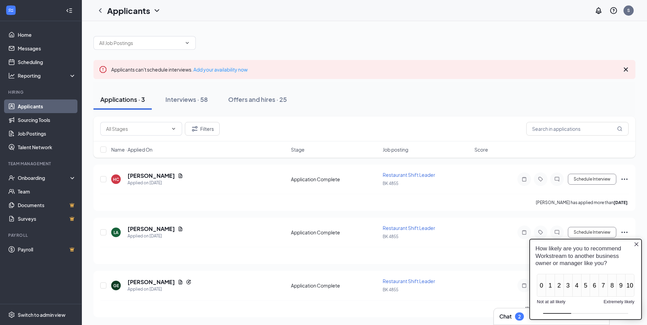 The height and width of the screenshot is (325, 647). What do you see at coordinates (179, 70) in the screenshot?
I see `span: Applicants can't schedule interviews.` at bounding box center [179, 70].